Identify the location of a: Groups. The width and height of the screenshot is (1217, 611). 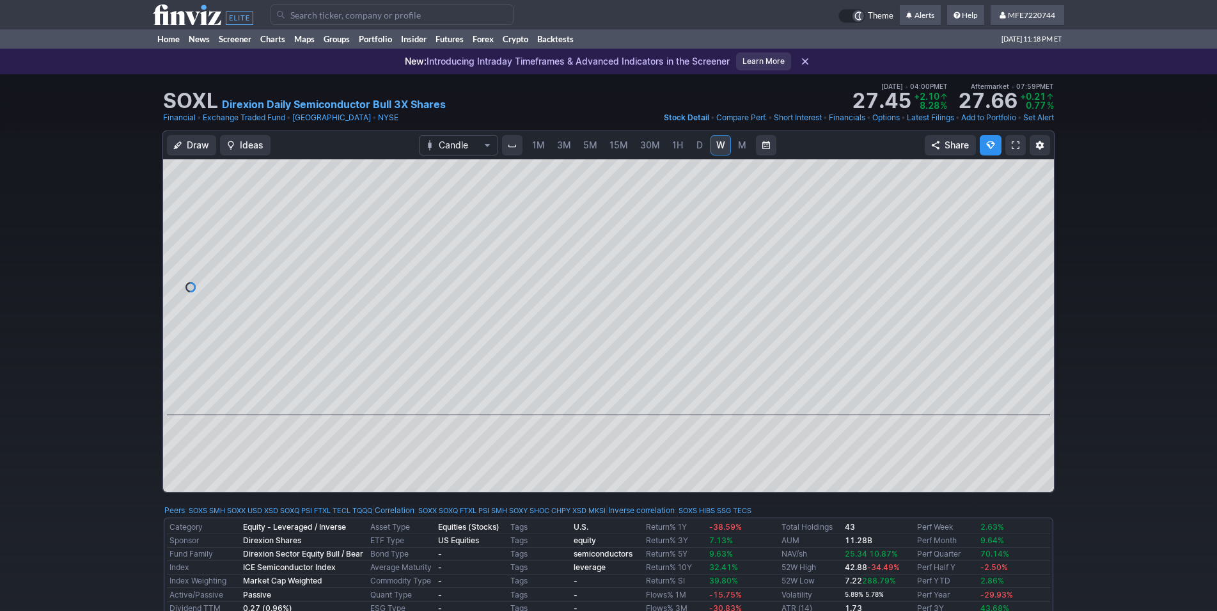
(336, 39).